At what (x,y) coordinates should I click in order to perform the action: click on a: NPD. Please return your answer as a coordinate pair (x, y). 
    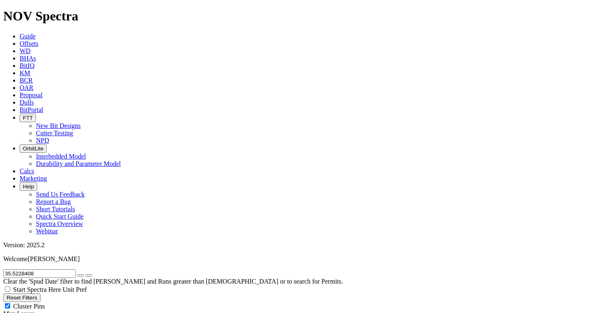
    Looking at the image, I should click on (43, 140).